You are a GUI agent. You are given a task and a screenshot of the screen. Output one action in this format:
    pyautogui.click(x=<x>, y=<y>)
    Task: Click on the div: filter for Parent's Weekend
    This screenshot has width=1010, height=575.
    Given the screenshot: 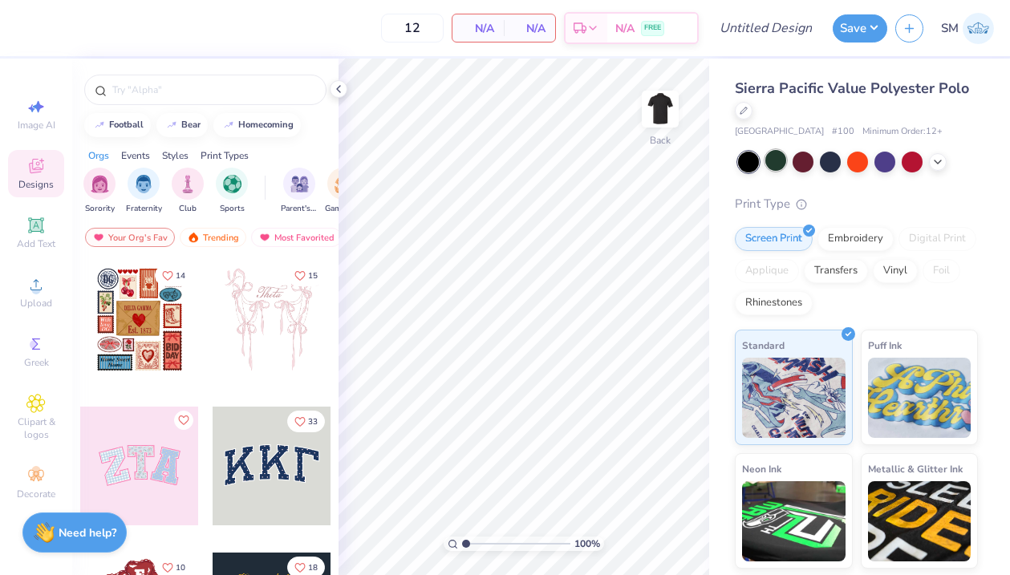 What is the action you would take?
    pyautogui.click(x=299, y=191)
    